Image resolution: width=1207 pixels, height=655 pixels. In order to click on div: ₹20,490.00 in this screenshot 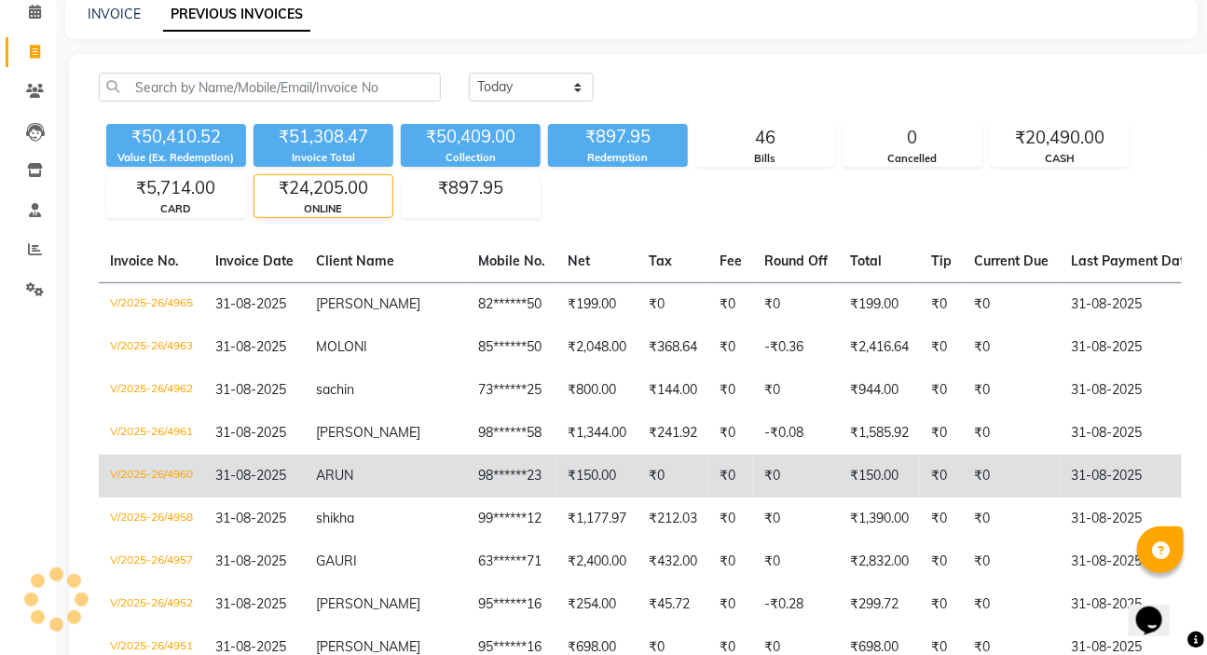, I will do `click(1060, 138)`.